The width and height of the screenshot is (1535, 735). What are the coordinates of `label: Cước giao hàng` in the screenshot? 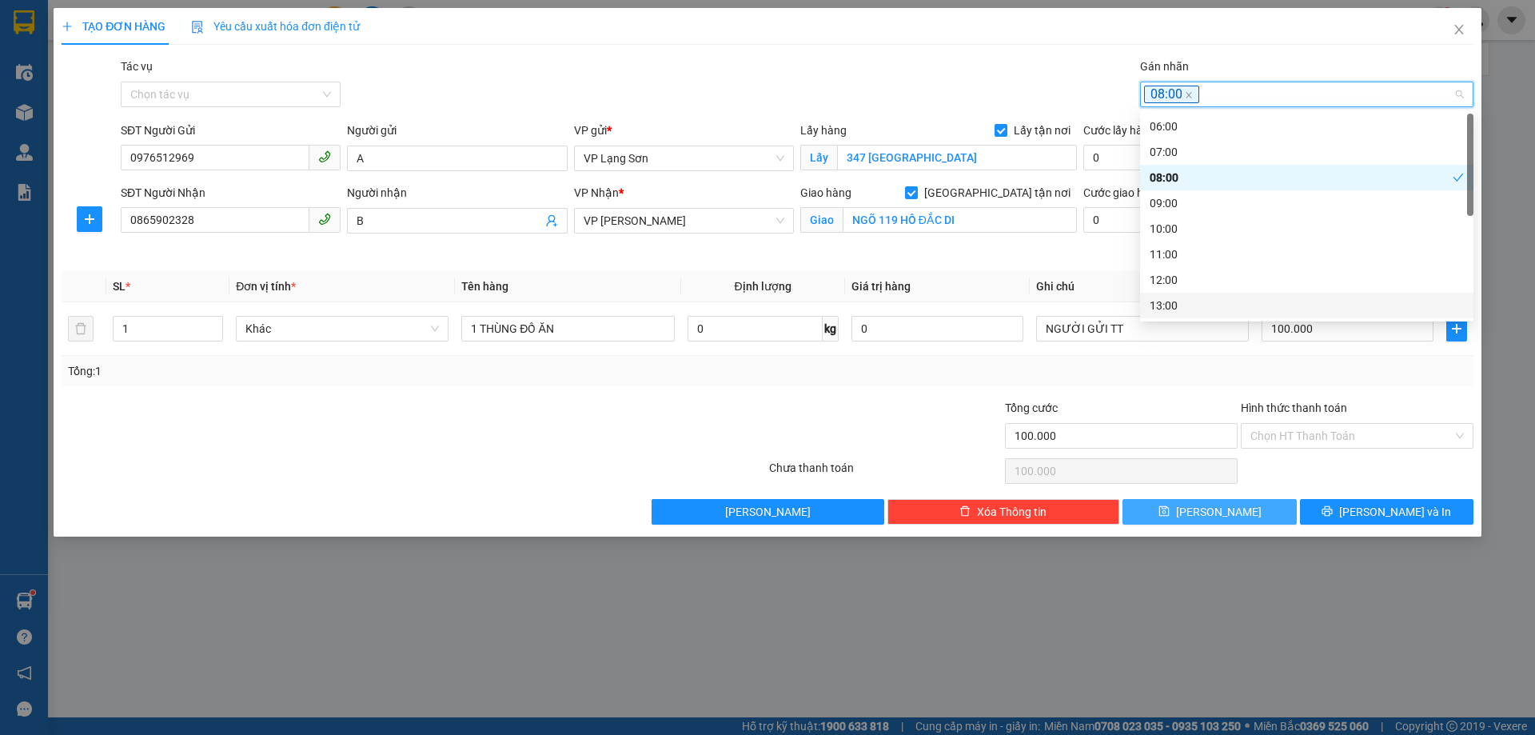 It's located at (1123, 193).